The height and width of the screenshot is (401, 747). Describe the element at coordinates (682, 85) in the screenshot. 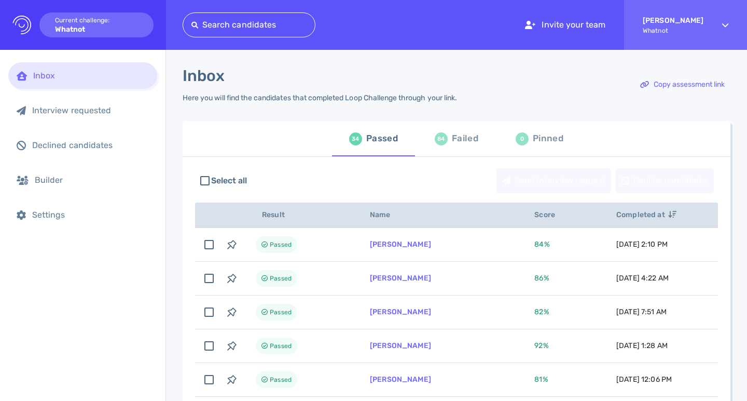

I see `button: Copy assessment link` at that location.